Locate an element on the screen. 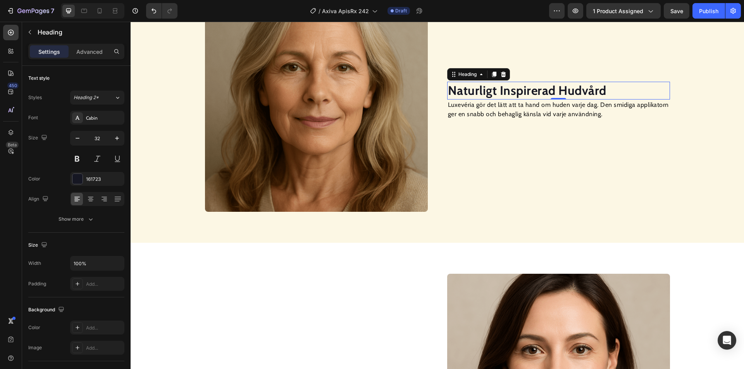  div: 450 is located at coordinates (13, 86).